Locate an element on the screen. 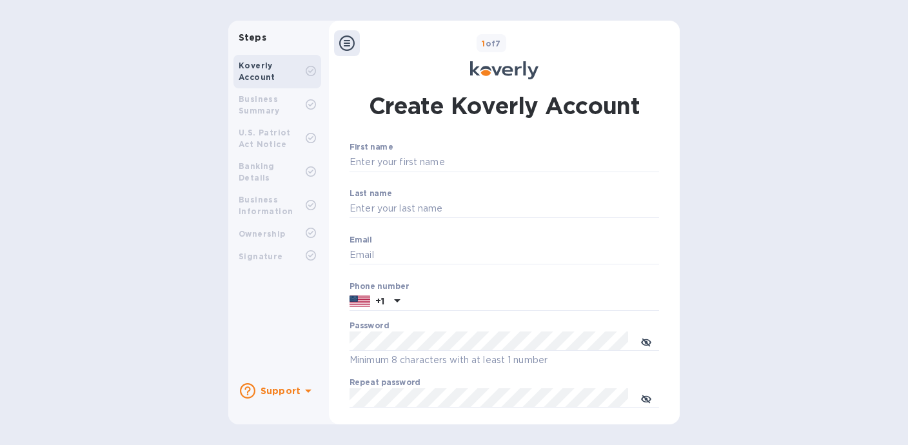  input: Email is located at coordinates (504, 255).